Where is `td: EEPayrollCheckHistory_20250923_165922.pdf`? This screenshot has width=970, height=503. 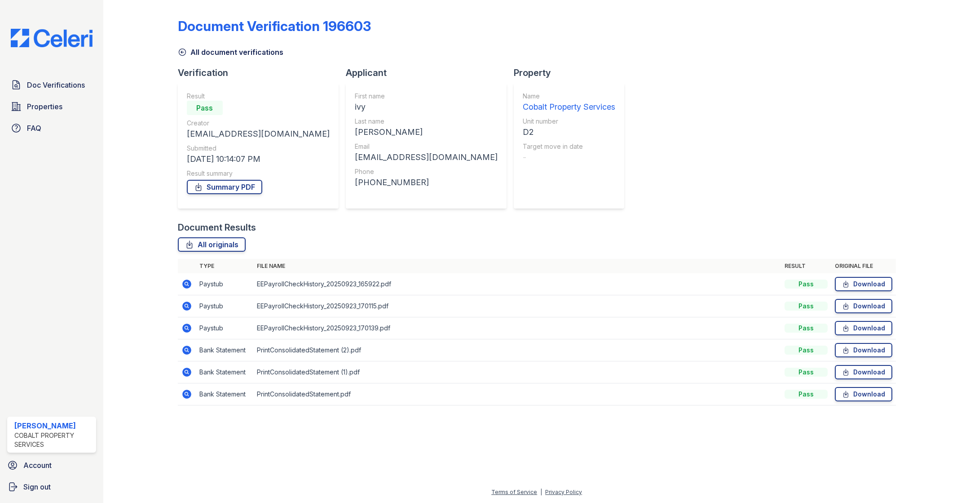 td: EEPayrollCheckHistory_20250923_165922.pdf is located at coordinates (517, 284).